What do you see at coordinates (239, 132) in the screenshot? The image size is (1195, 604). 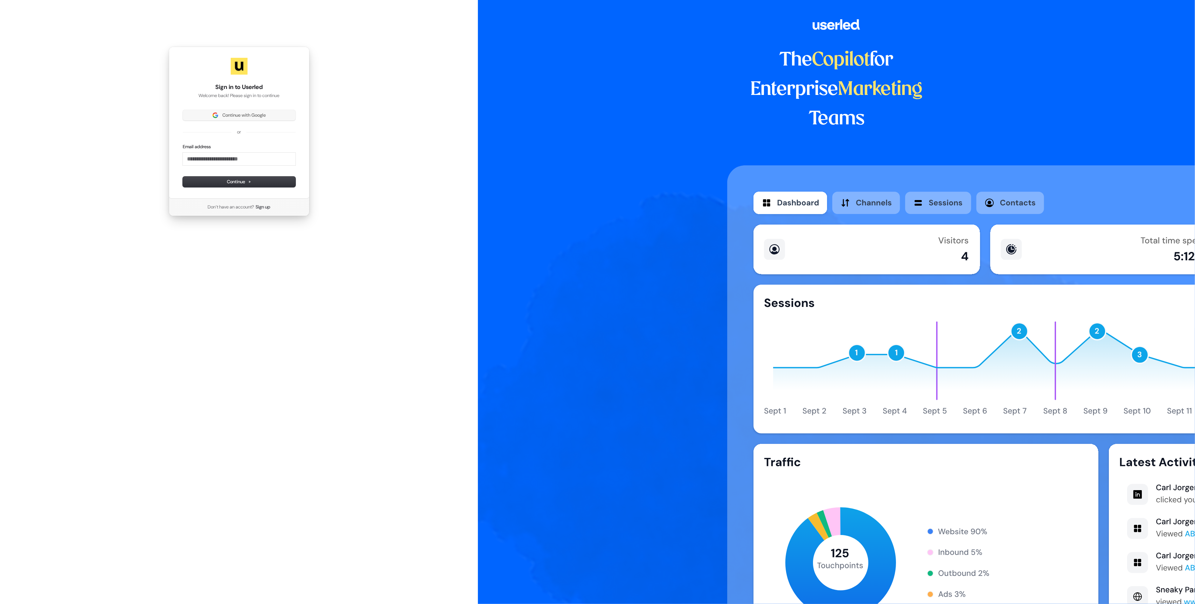 I see `p: or` at bounding box center [239, 132].